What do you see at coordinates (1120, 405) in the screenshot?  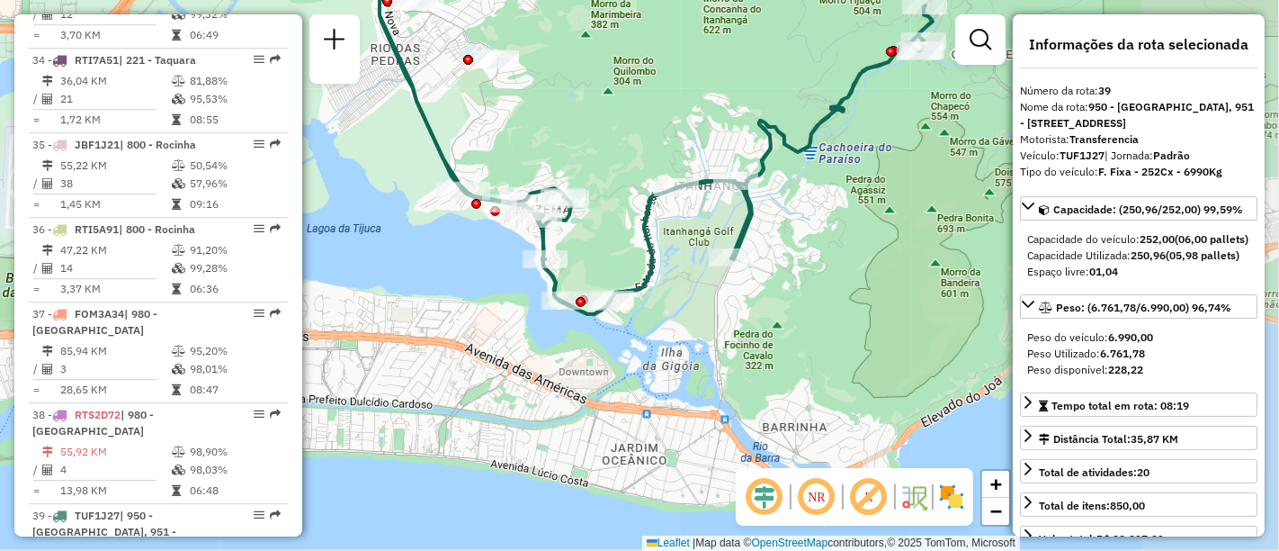 I see `span: Tempo total em rota: 08:19` at bounding box center [1120, 405].